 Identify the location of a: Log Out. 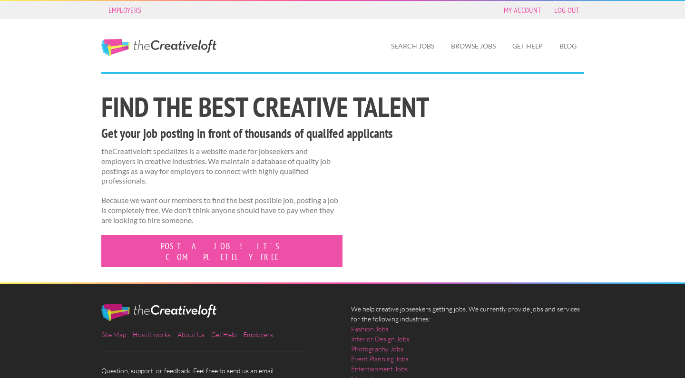
(567, 10).